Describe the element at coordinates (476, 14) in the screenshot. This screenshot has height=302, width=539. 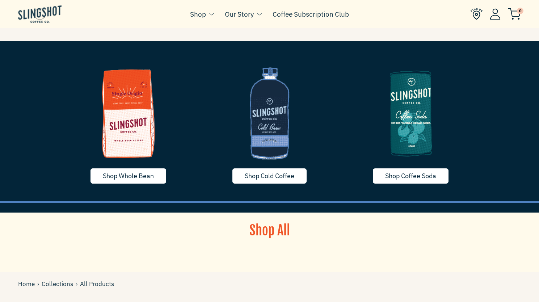
I see `img: Find Us` at that location.